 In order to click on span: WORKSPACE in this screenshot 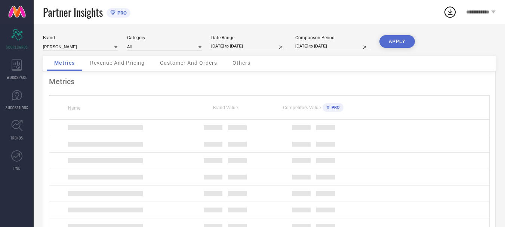, I will do `click(17, 77)`.